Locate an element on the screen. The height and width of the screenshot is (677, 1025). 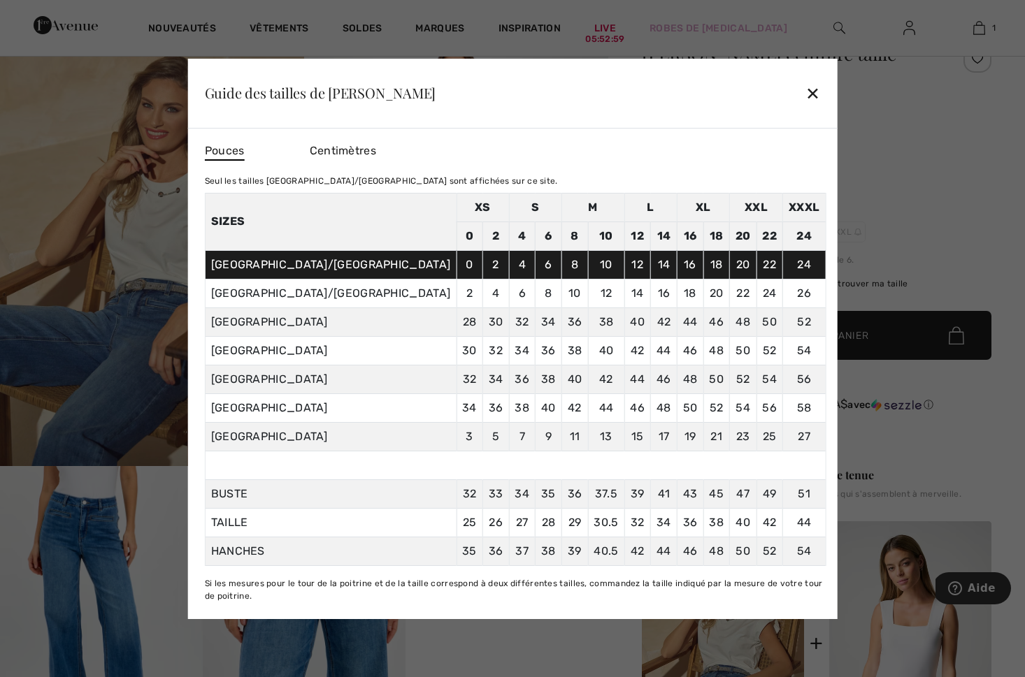
td: 16 is located at coordinates (690, 236).